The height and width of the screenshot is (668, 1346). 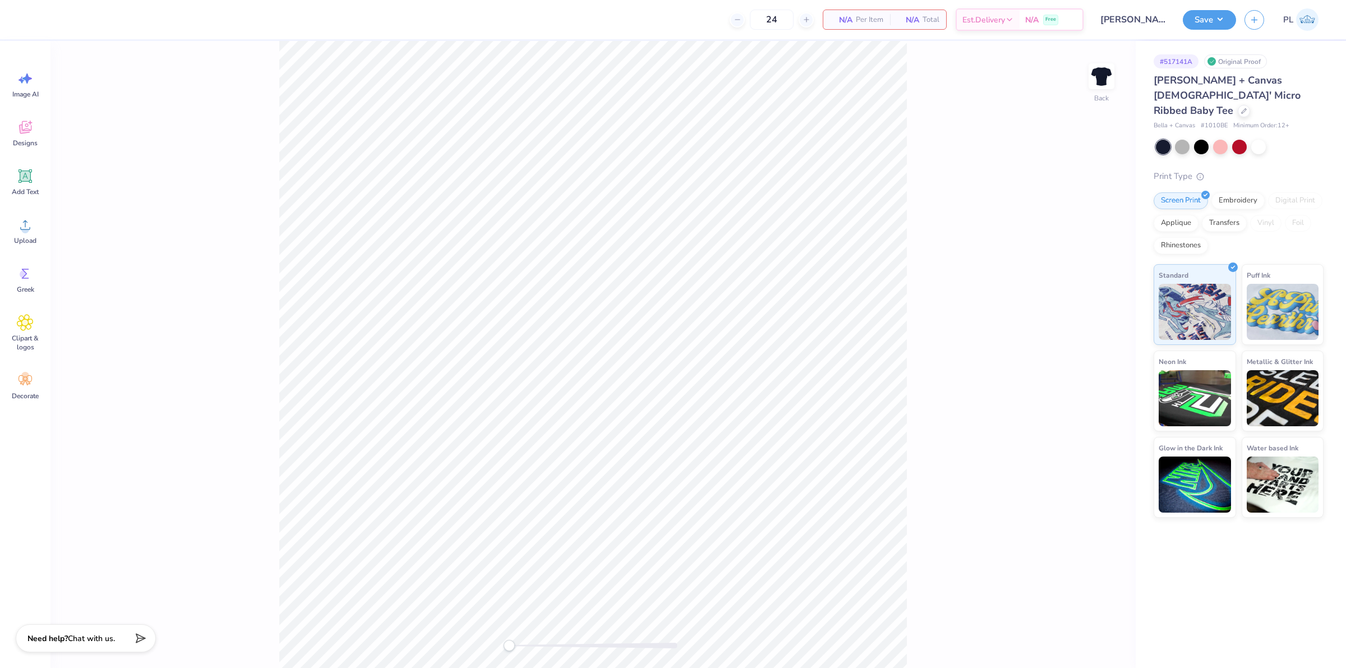 What do you see at coordinates (1238, 176) in the screenshot?
I see `div: Print Type` at bounding box center [1238, 176].